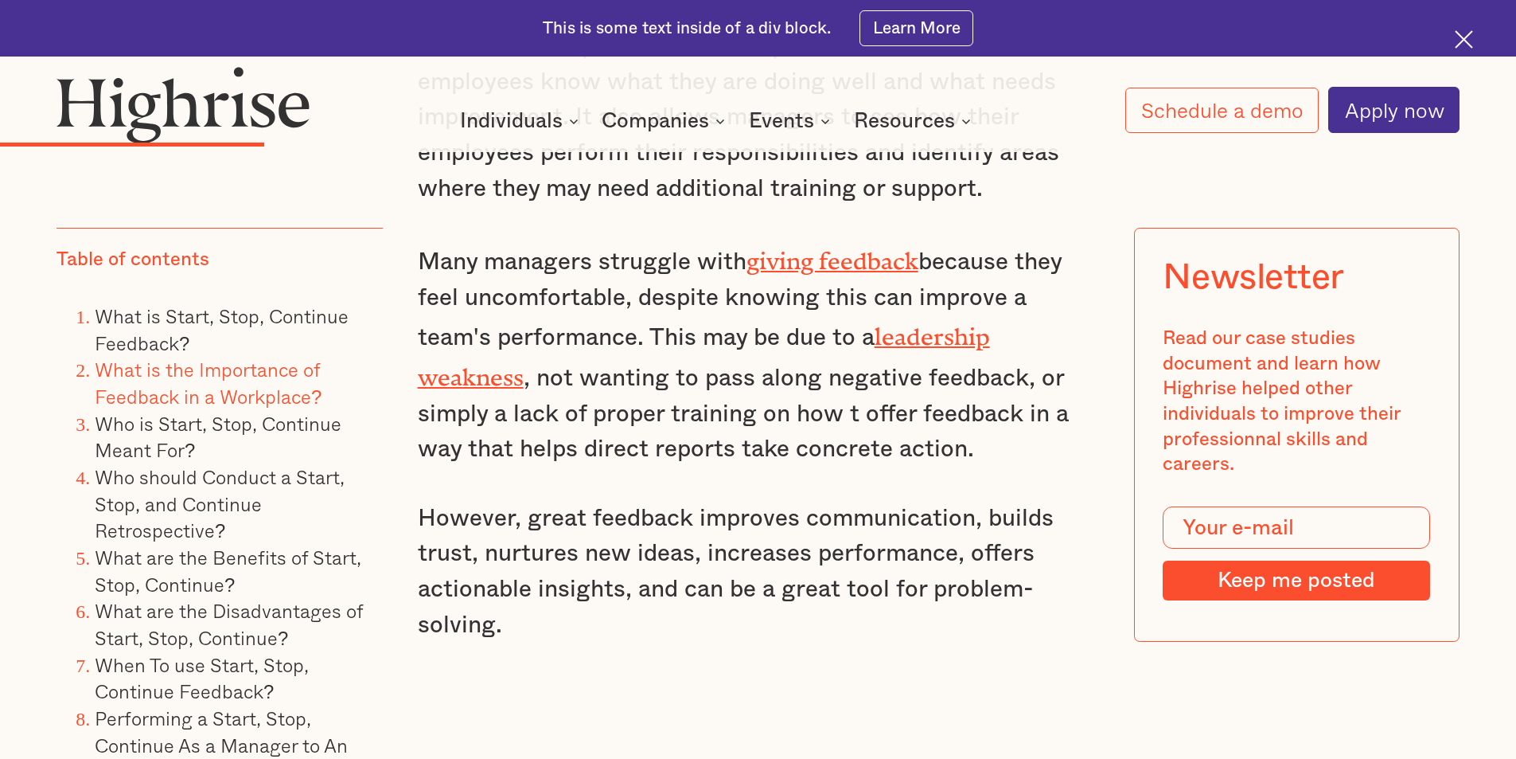 This screenshot has width=1516, height=759. I want to click on a: What are the Disadvantages of Start, Stop, Continue?, so click(228, 623).